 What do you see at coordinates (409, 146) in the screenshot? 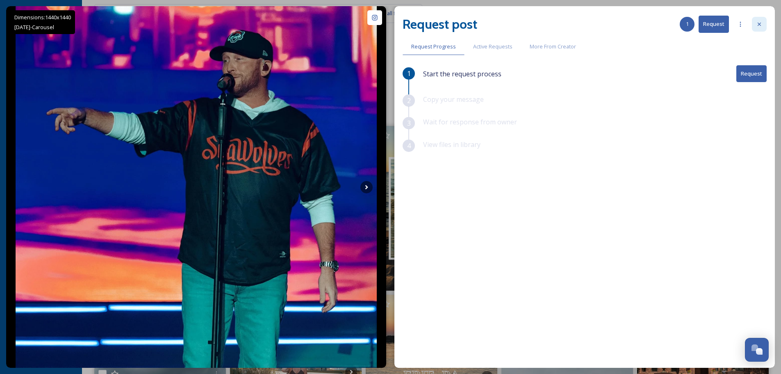
I see `span: 4` at bounding box center [409, 146].